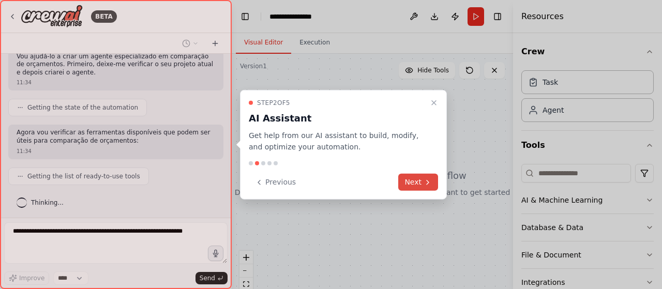 The image size is (662, 289). Describe the element at coordinates (274, 102) in the screenshot. I see `span: Step 2 of 5` at that location.